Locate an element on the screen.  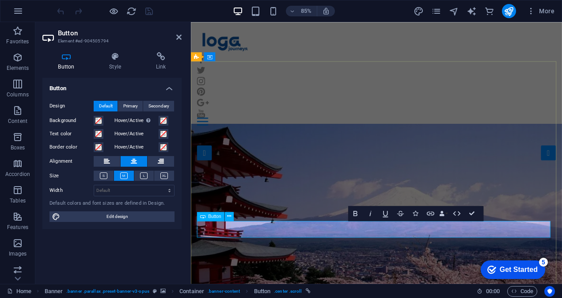
button: Default is located at coordinates (106, 106).